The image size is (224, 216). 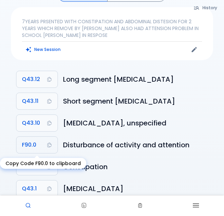 I want to click on button: Edit, so click(x=194, y=50).